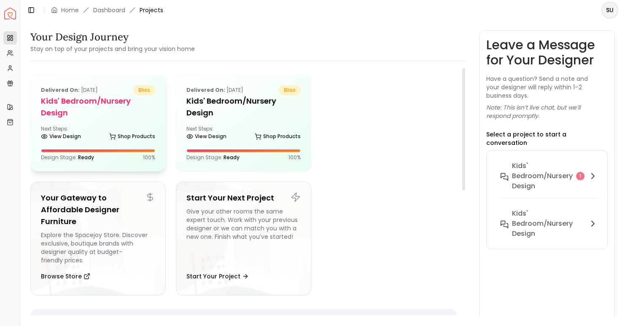 This screenshot has width=625, height=326. Describe the element at coordinates (547, 139) in the screenshot. I see `p: Select a project to start a conversation` at that location.